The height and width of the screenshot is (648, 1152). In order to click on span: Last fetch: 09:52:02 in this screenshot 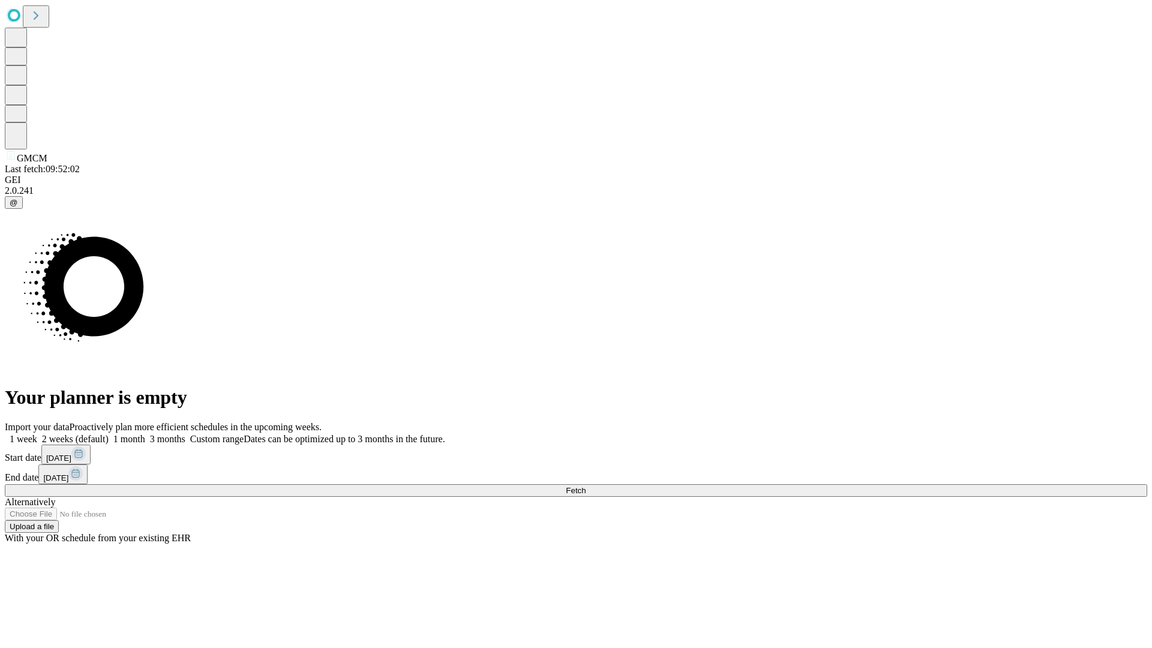, I will do `click(42, 169)`.